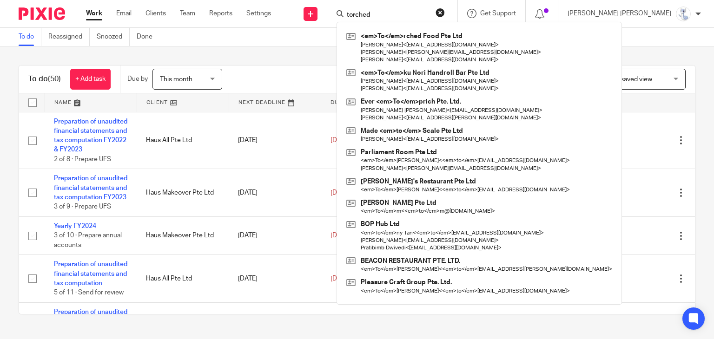  I want to click on a: Snoozed, so click(113, 37).